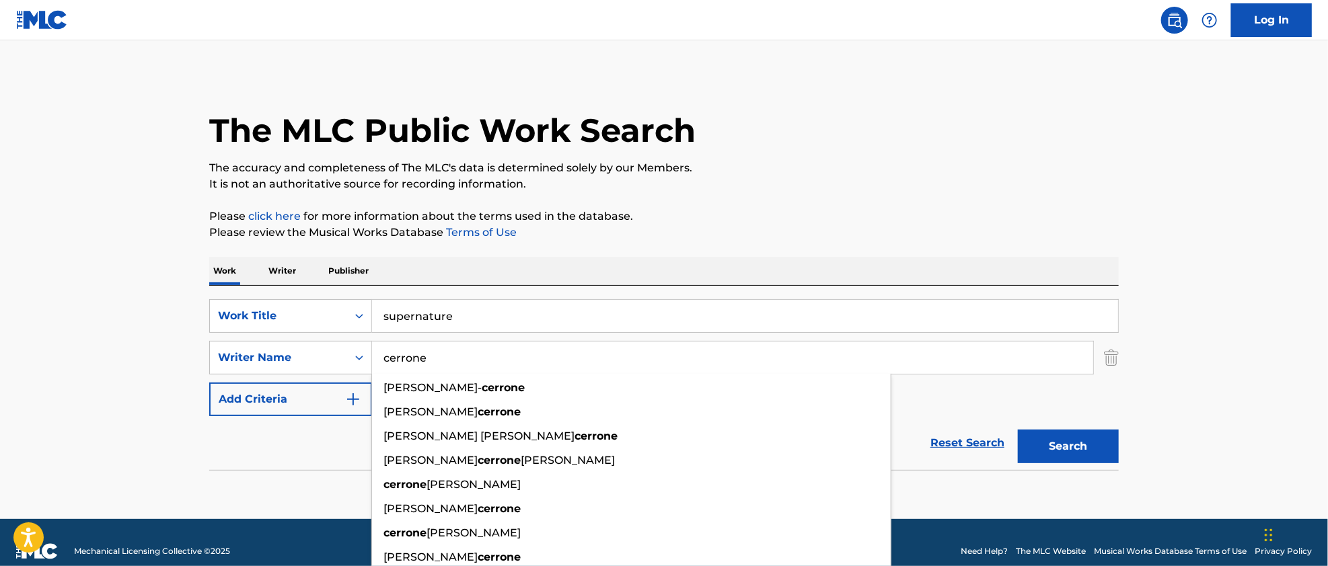 This screenshot has height=566, width=1328. What do you see at coordinates (348, 271) in the screenshot?
I see `p: Publisher` at bounding box center [348, 271].